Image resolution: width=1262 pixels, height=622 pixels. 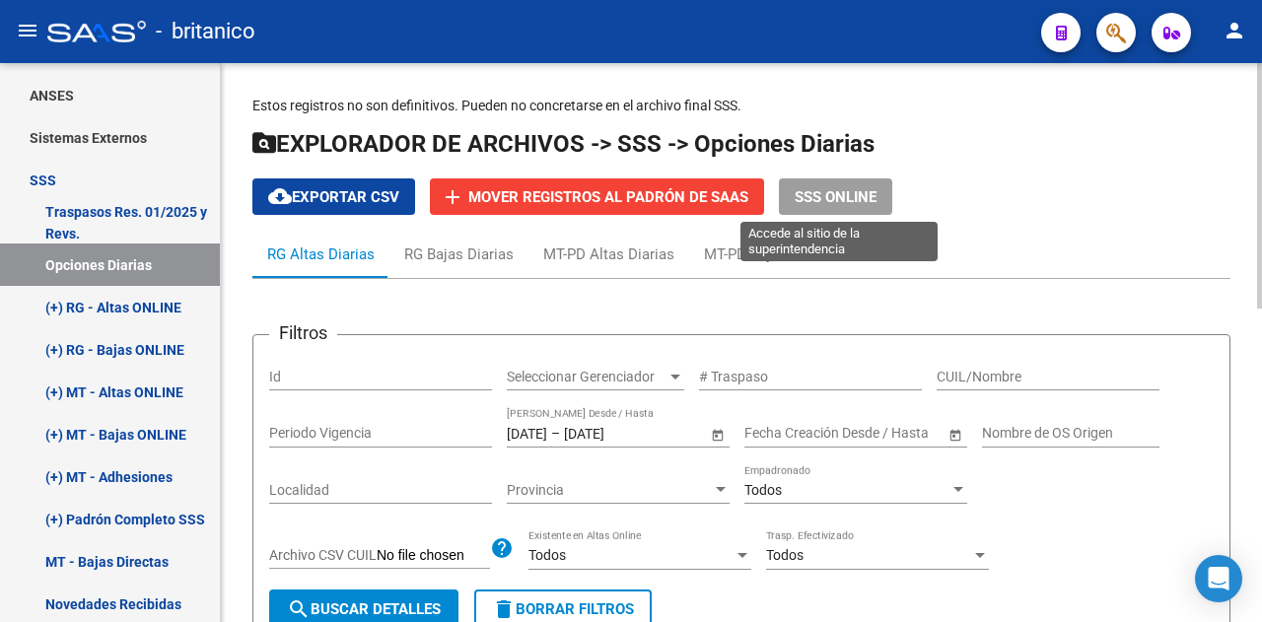 What do you see at coordinates (563, 144) in the screenshot?
I see `span: EXPLORADOR DE ARCHIVOS -> SSS -> Opciones Diarias` at bounding box center [563, 144].